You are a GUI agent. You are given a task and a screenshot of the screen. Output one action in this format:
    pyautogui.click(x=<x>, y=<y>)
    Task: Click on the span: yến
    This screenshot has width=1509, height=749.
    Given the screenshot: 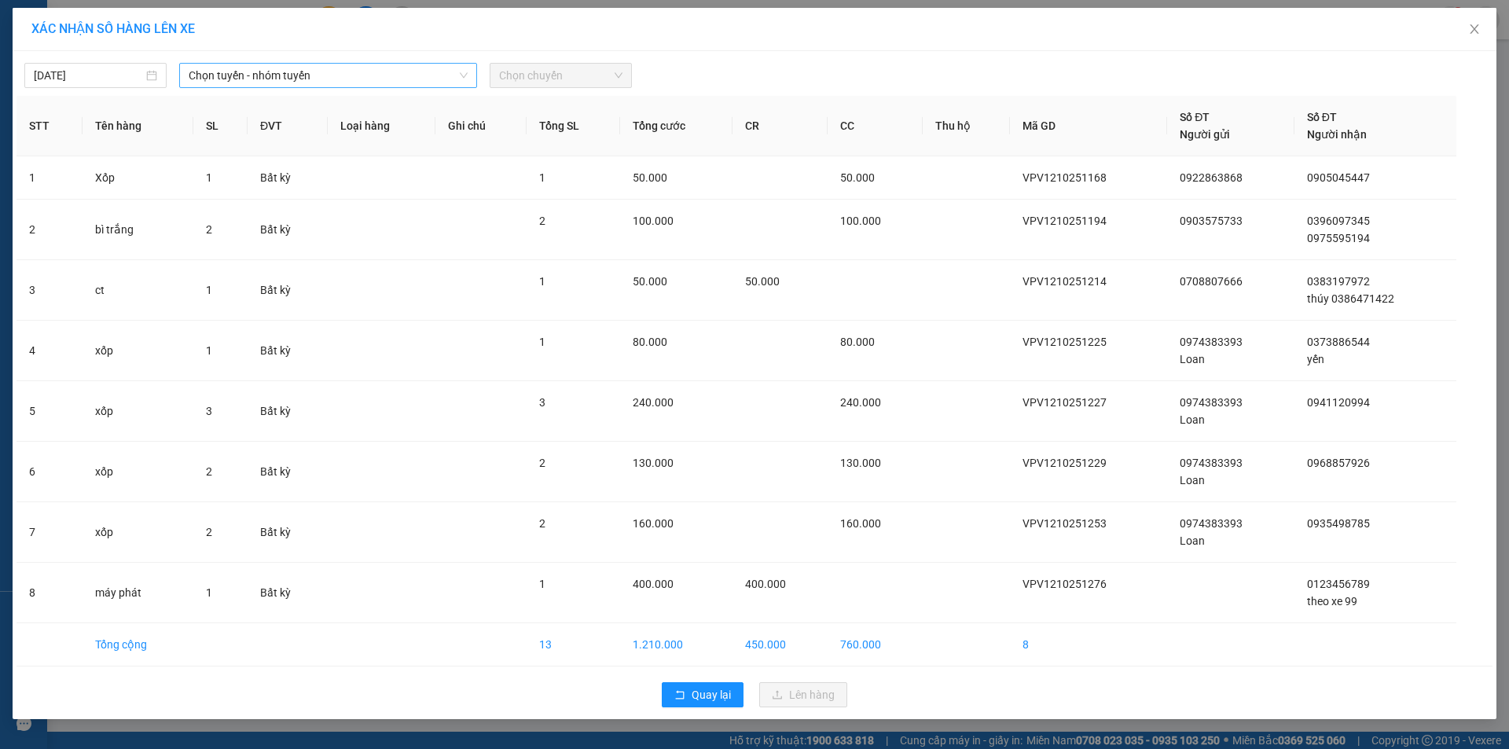 What is the action you would take?
    pyautogui.click(x=1315, y=359)
    